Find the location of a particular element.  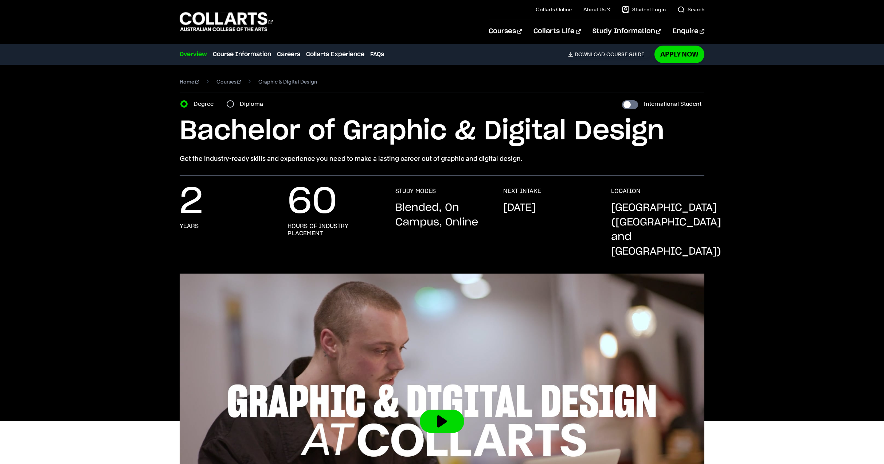

h3: years is located at coordinates (189, 226).